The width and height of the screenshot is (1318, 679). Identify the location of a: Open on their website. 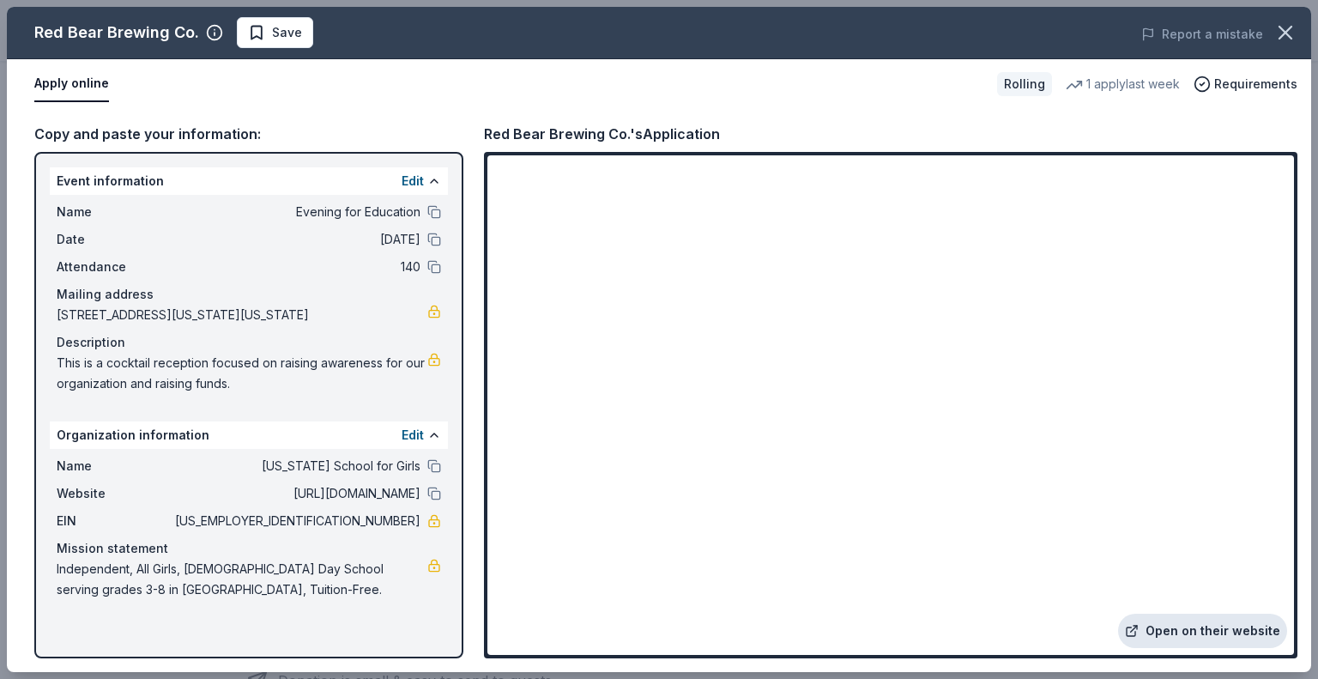
(1202, 631).